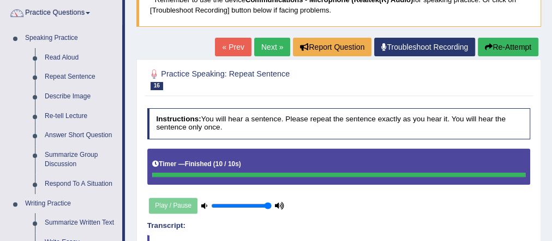 The width and height of the screenshot is (552, 241). I want to click on a: « Prev, so click(233, 47).